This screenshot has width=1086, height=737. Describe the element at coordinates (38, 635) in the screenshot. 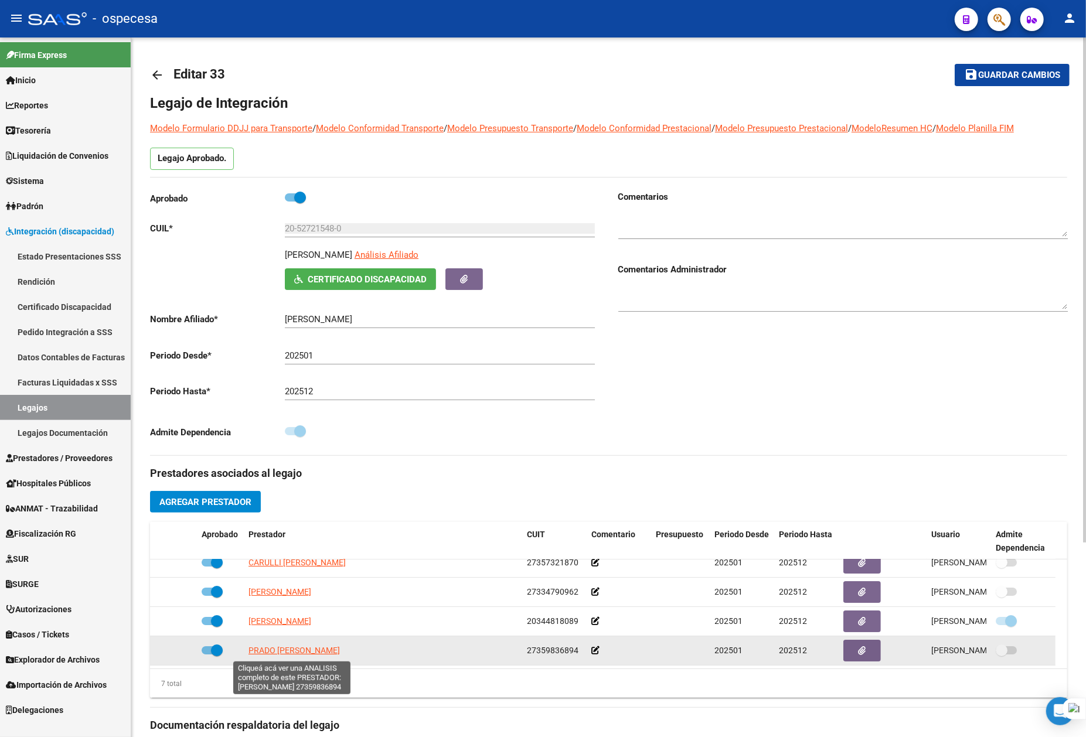

I see `span: Casos / Tickets` at that location.